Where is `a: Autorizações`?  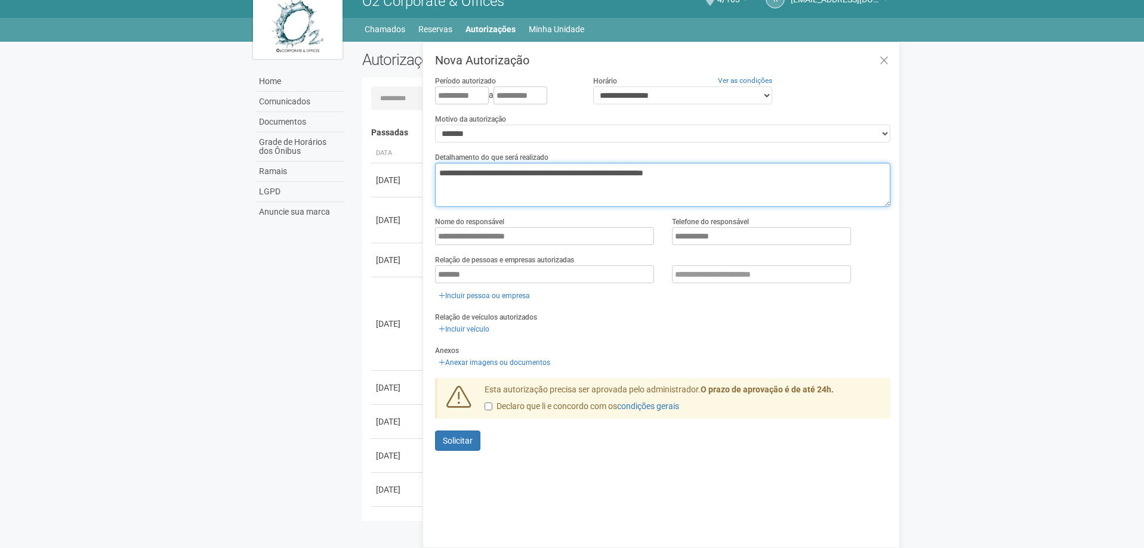 a: Autorizações is located at coordinates (490, 29).